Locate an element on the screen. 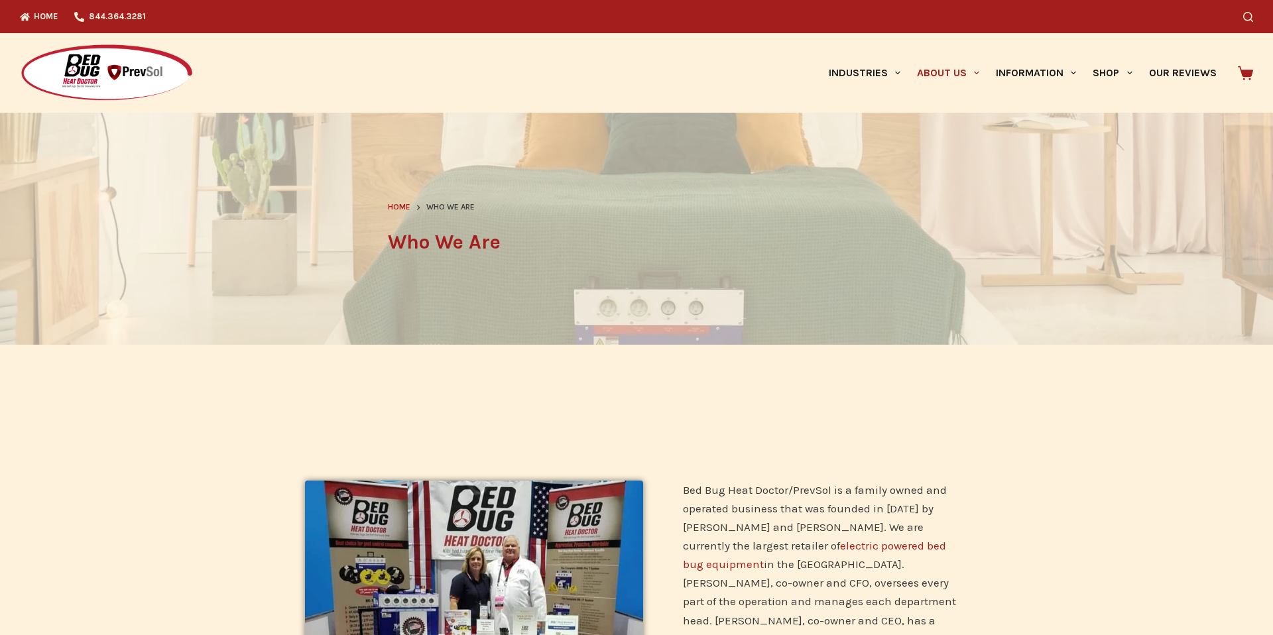 This screenshot has height=635, width=1273. a: Prevsol/Bed Bug Heat Doctor is located at coordinates (107, 73).